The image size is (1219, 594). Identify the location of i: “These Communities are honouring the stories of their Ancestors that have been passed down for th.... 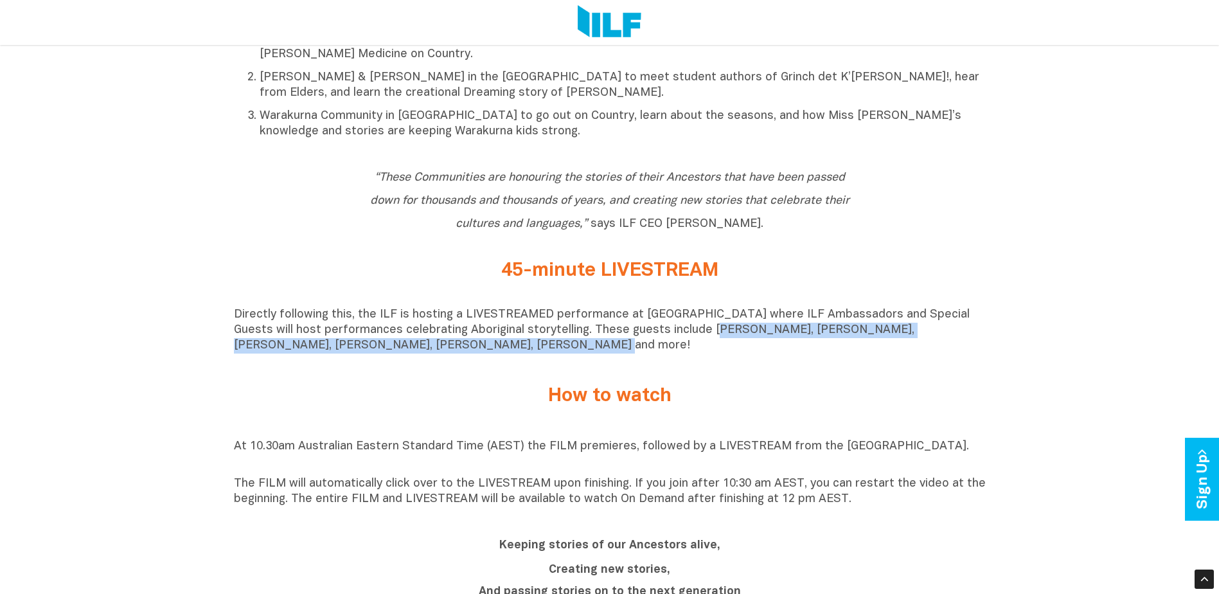
(610, 201).